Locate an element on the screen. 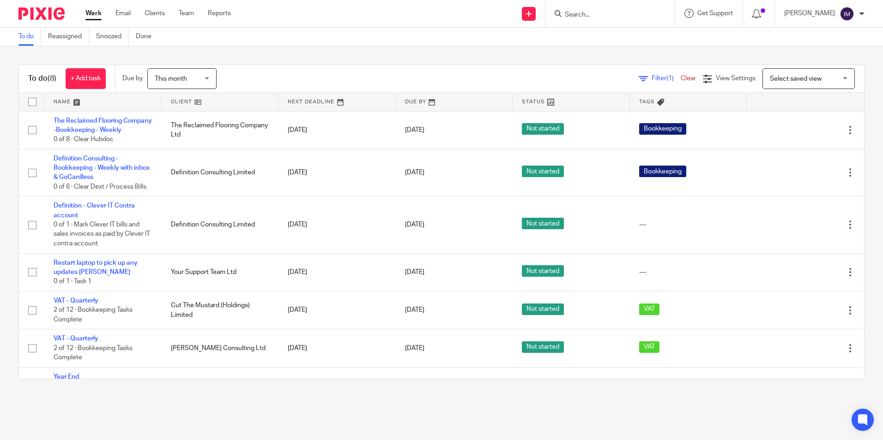 The image size is (883, 440). a: Snoozed is located at coordinates (112, 36).